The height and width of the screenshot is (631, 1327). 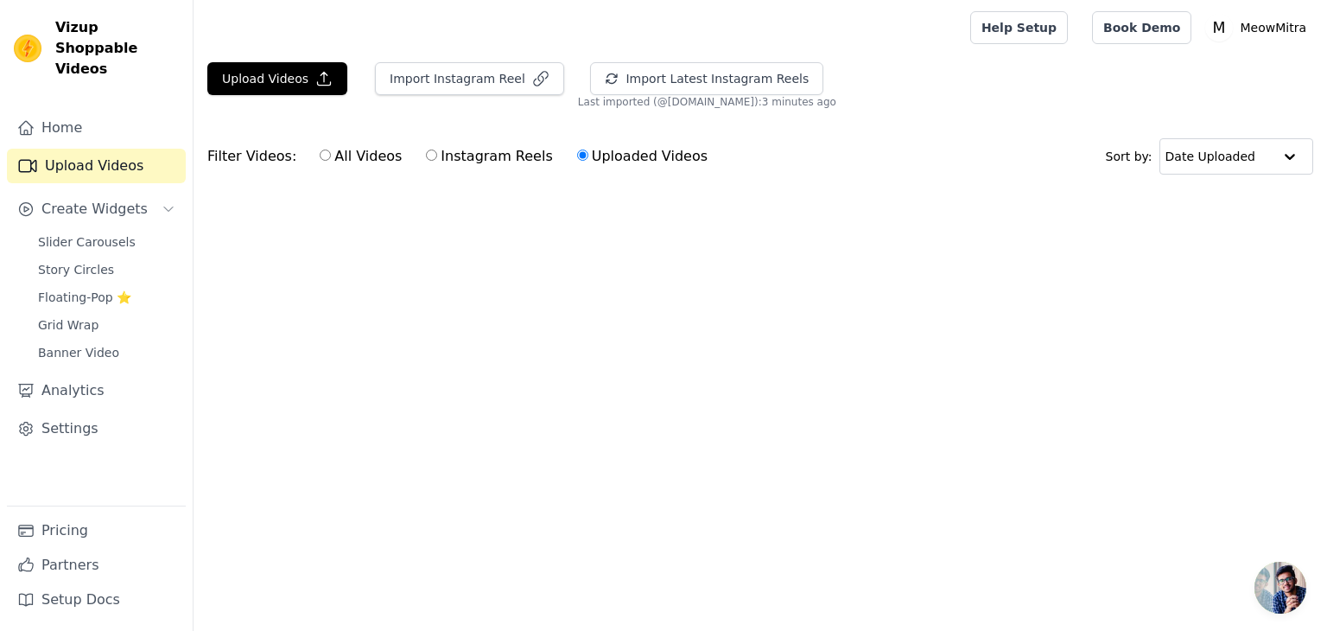 I want to click on span: Story Circles, so click(x=76, y=270).